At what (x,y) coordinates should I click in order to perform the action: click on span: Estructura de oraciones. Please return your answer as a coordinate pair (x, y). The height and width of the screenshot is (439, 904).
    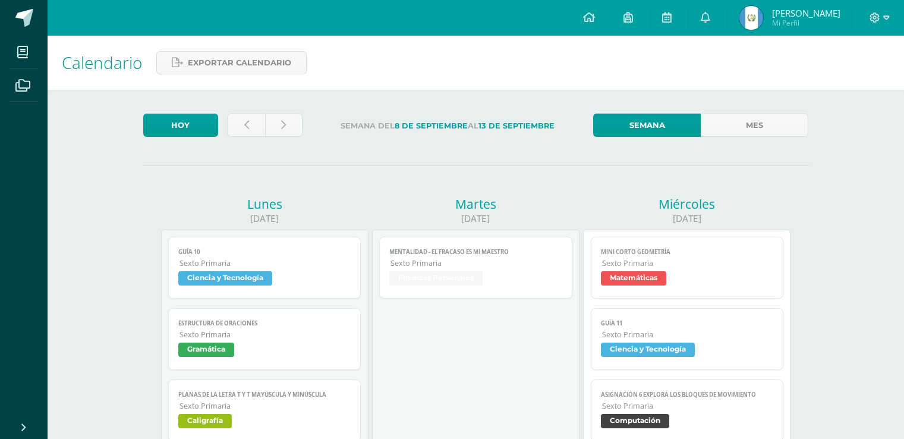
    Looking at the image, I should click on (264, 323).